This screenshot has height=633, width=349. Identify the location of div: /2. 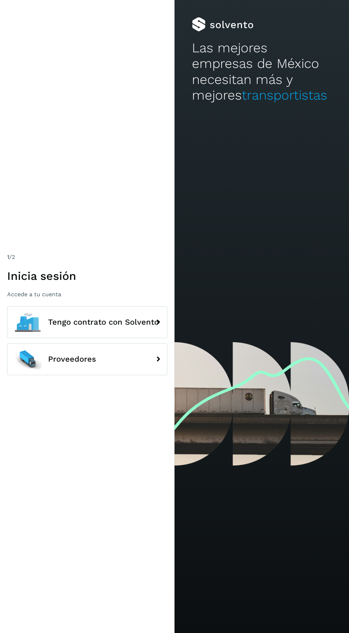
(87, 257).